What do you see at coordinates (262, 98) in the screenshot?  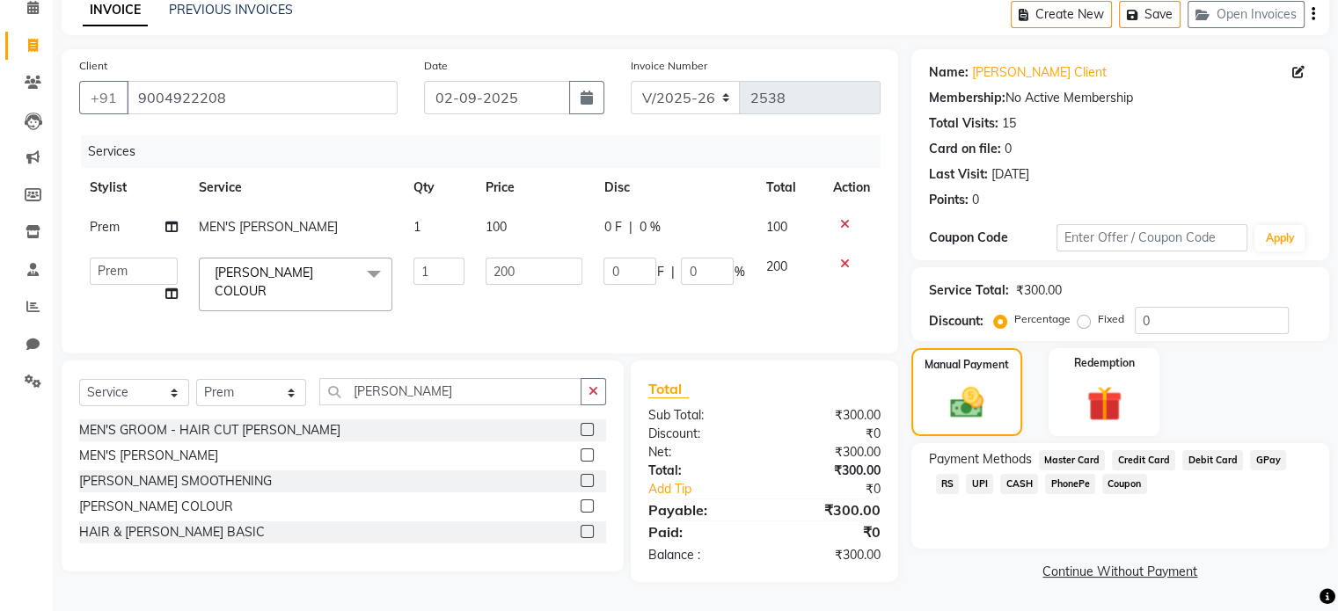 I see `input: Search by Name/Mobile/Email/Code` at bounding box center [262, 98].